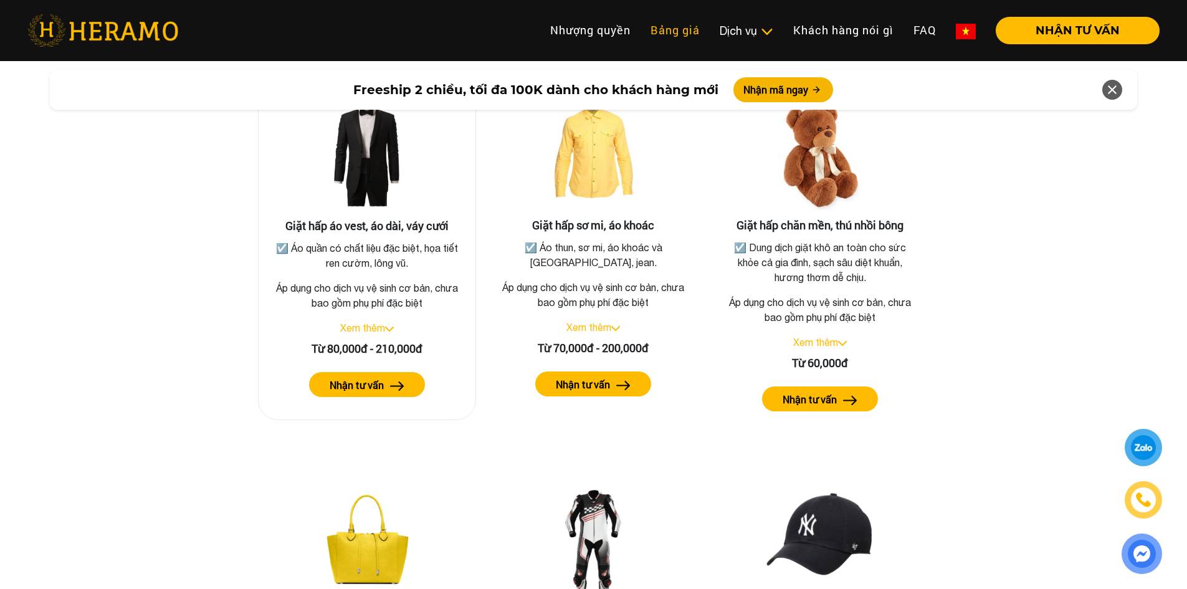  I want to click on img: heramo-logo.png, so click(103, 31).